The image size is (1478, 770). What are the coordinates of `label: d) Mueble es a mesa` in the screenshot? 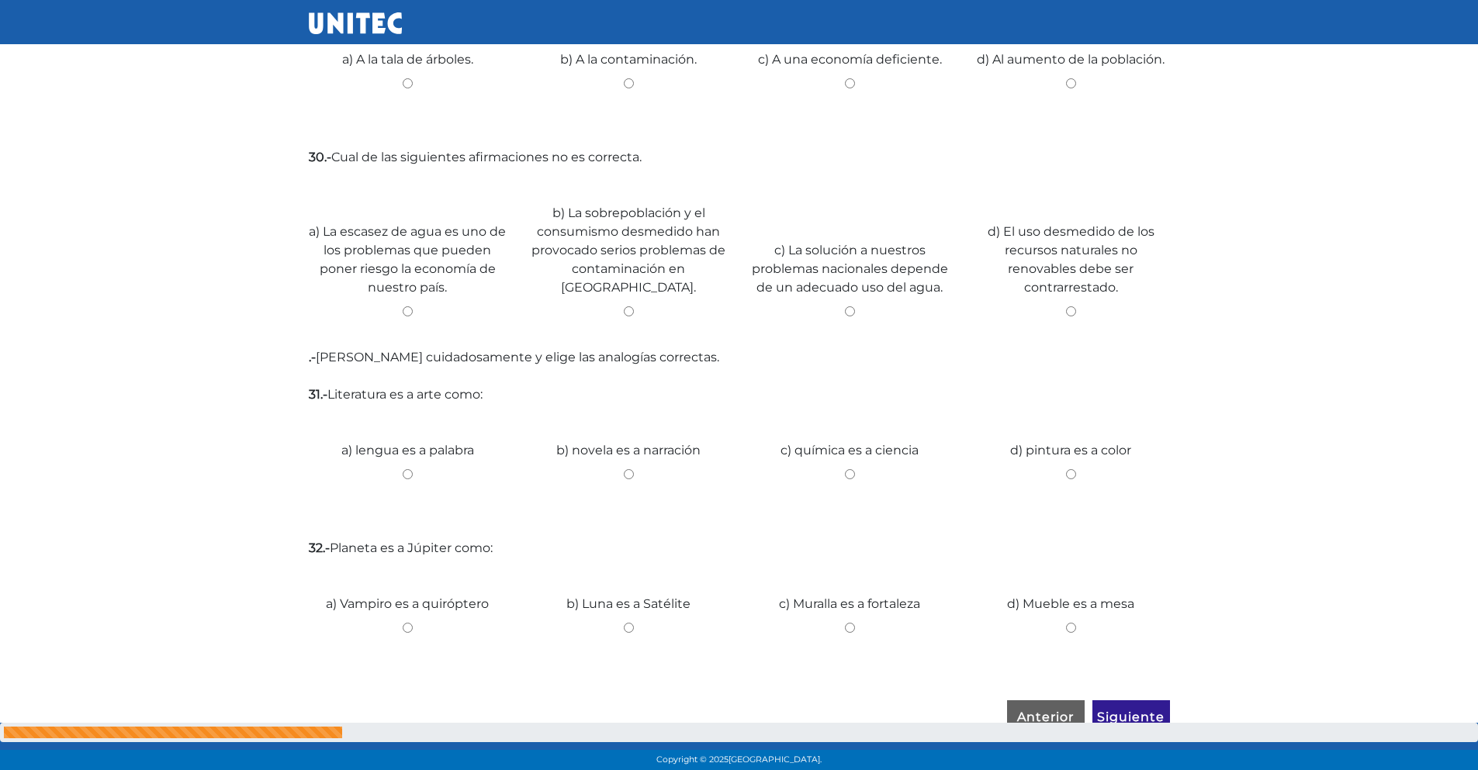 It's located at (1070, 604).